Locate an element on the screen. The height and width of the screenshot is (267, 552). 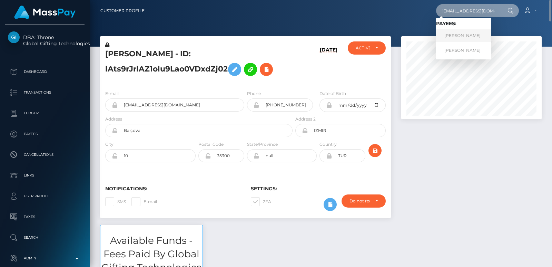
img: MassPay Logo is located at coordinates (45, 12).